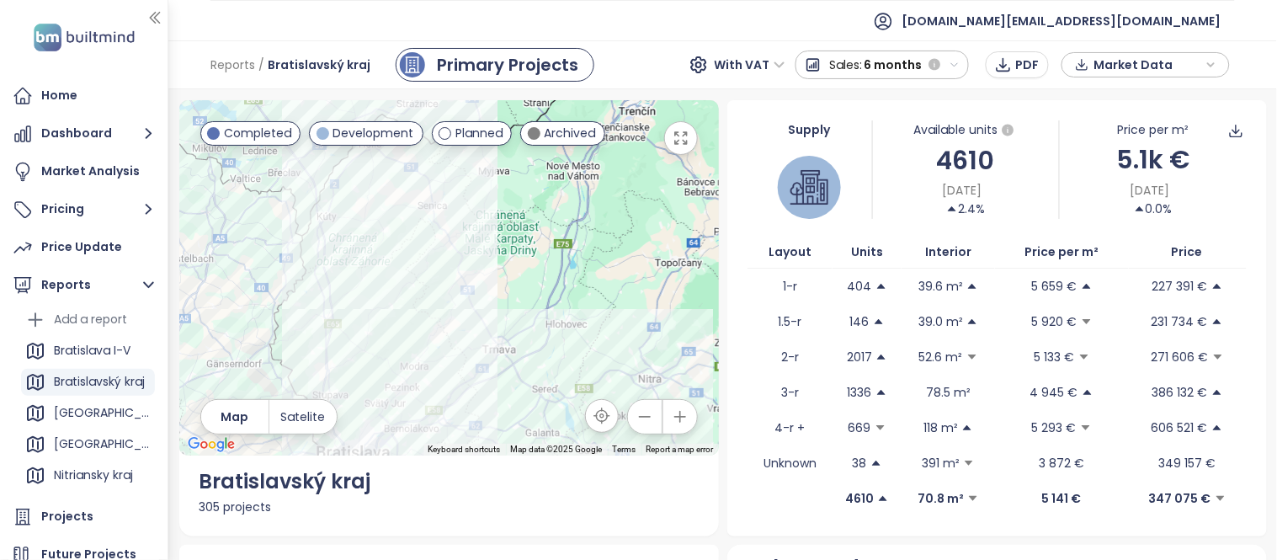 The width and height of the screenshot is (1277, 560). Describe the element at coordinates (1180, 498) in the screenshot. I see `p: 347 075 €` at that location.